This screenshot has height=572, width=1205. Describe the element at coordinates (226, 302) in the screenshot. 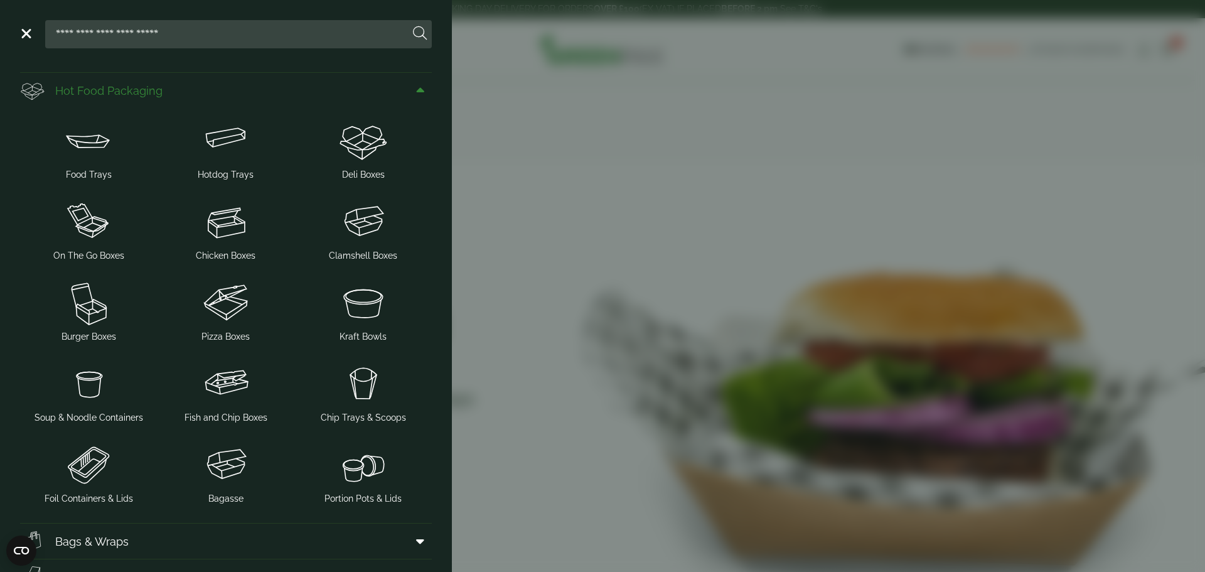

I see `img: Pizza_boxes.svg` at that location.